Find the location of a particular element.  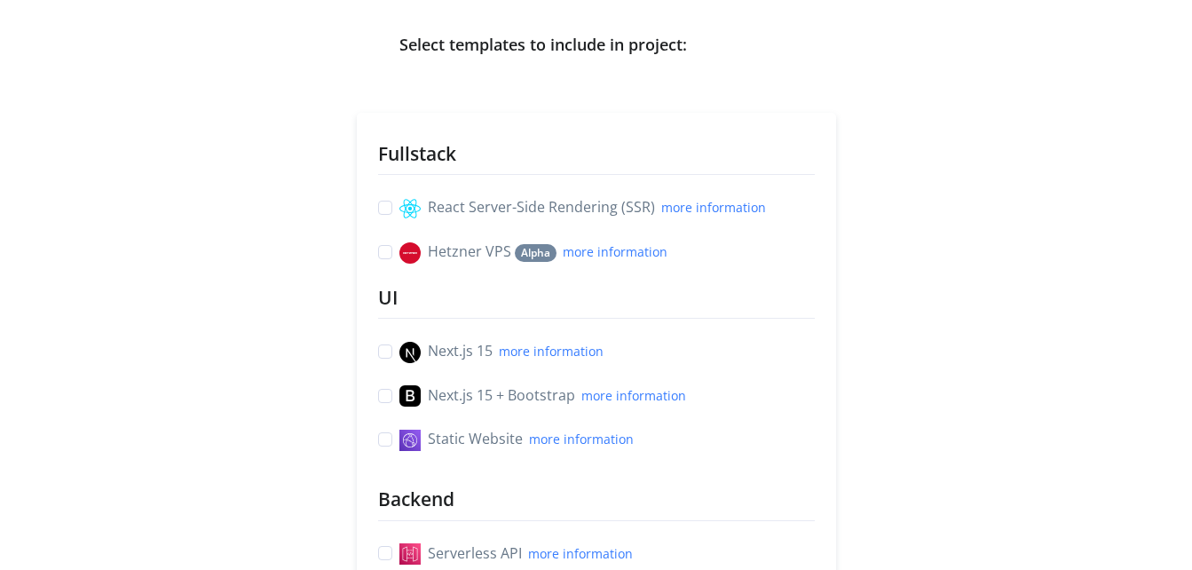

label: Next.js 15 + Bootstrap is located at coordinates (542, 396).